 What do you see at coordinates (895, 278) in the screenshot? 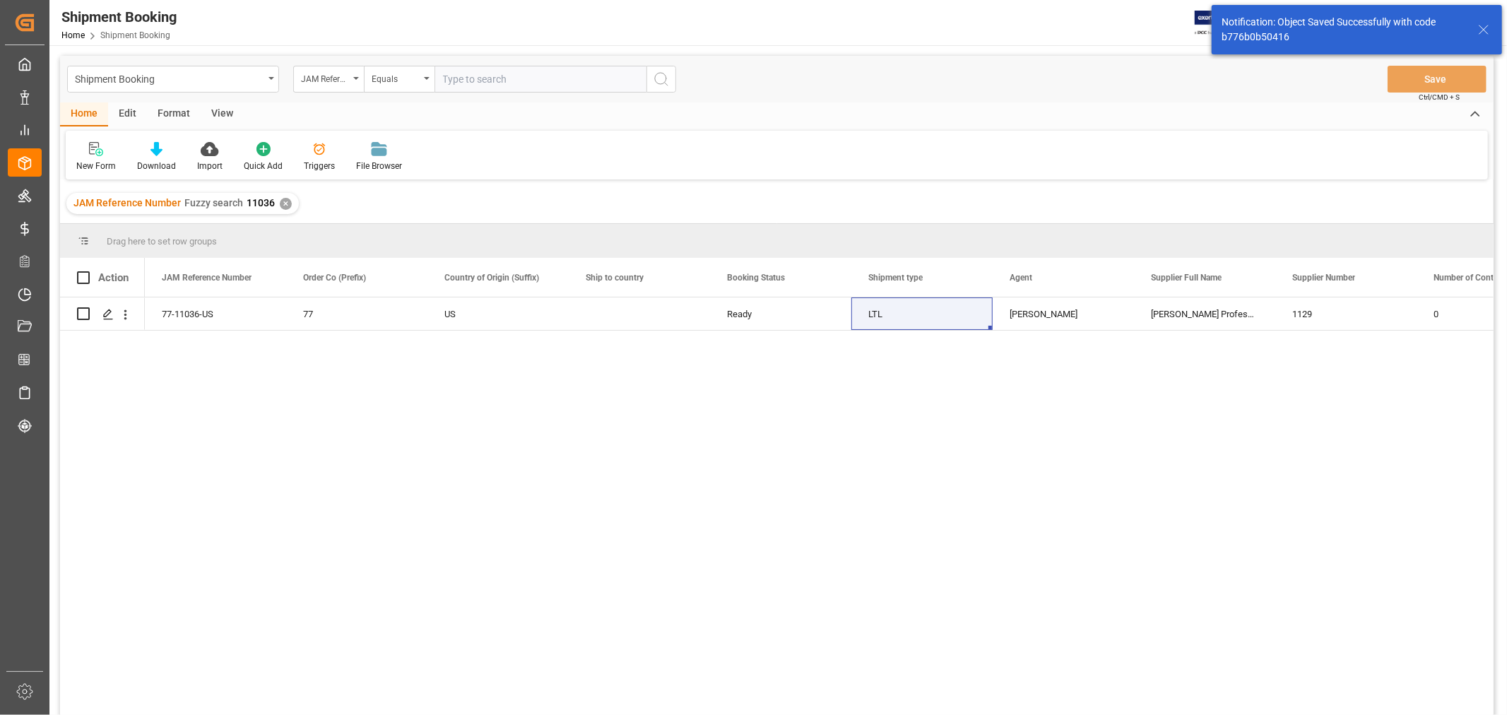
I see `span: Shipment type` at bounding box center [895, 278].